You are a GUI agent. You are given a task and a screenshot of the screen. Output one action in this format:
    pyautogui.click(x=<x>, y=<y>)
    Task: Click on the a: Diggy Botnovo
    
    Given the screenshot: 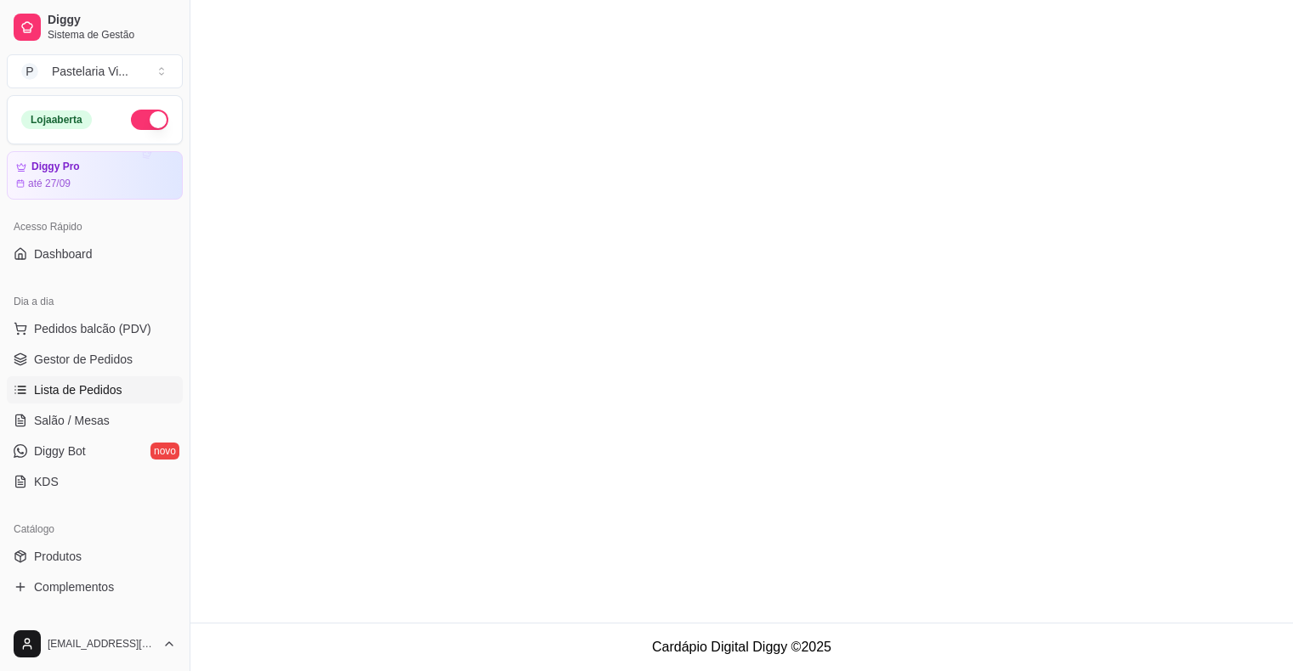 What is the action you would take?
    pyautogui.click(x=94, y=451)
    